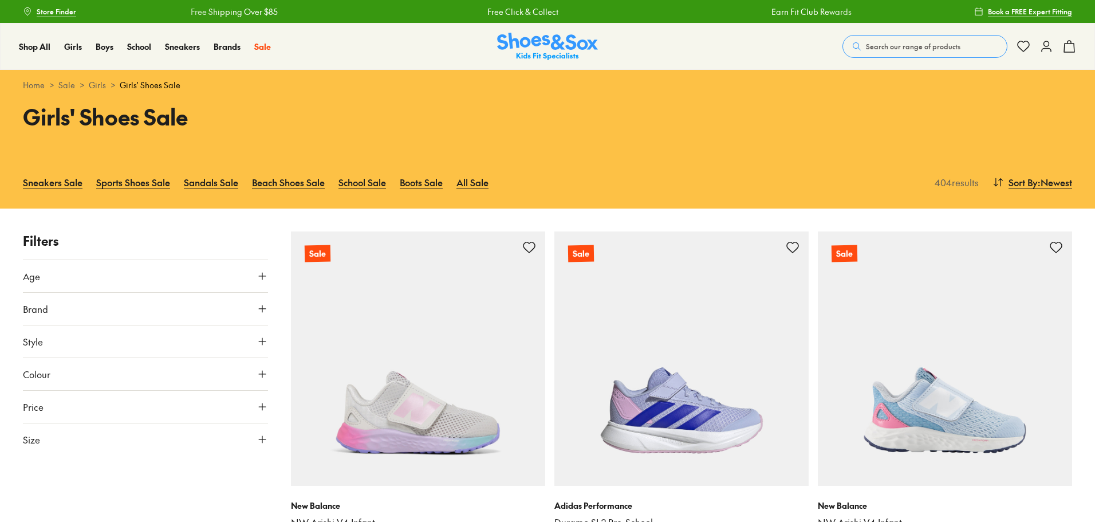 The image size is (1095, 522). I want to click on p: Filters, so click(146, 241).